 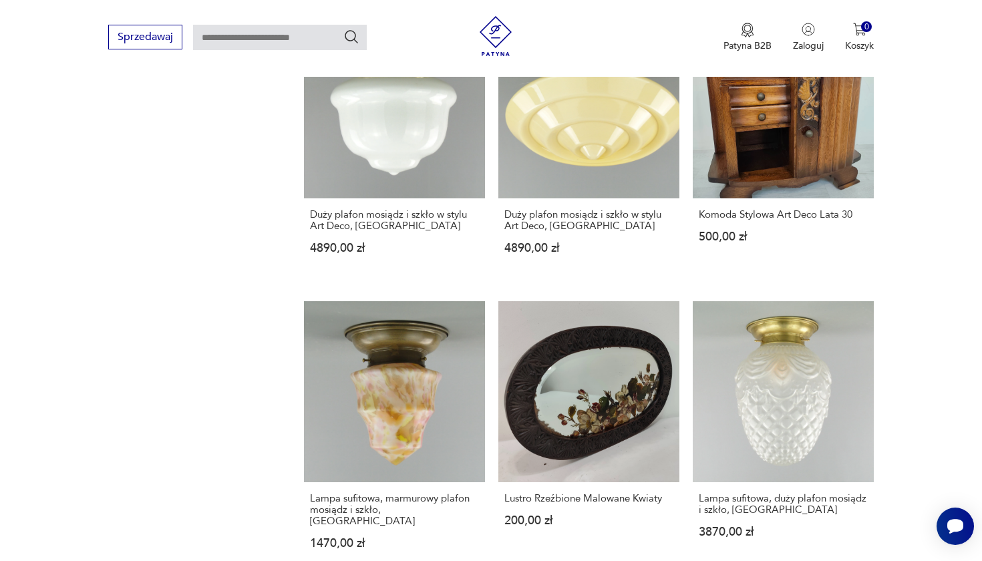 What do you see at coordinates (783, 236) in the screenshot?
I see `p: 500,00 zł` at bounding box center [783, 236].